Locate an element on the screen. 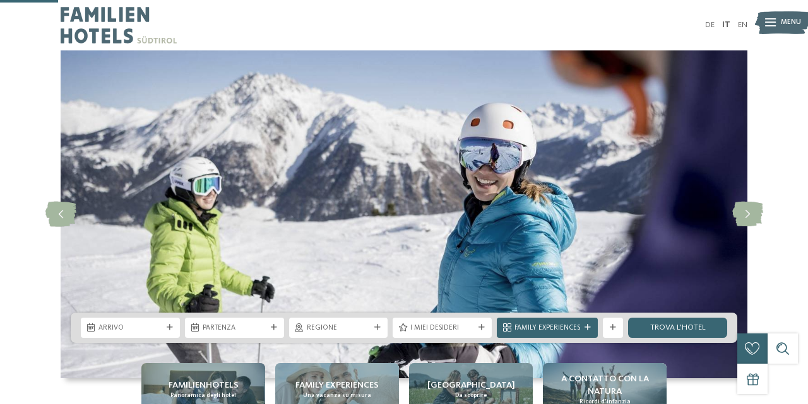 Image resolution: width=808 pixels, height=404 pixels. a: IT is located at coordinates (726, 25).